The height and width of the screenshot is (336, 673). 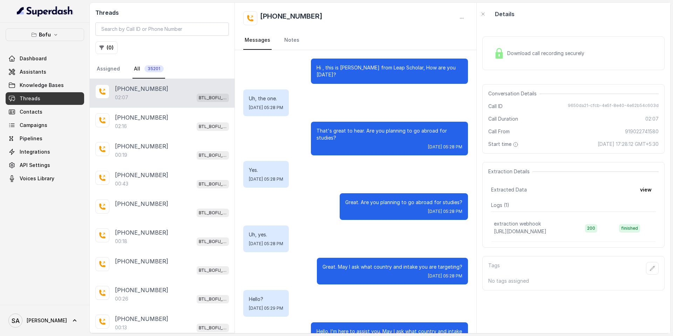 What do you see at coordinates (503, 119) in the screenshot?
I see `span: Call Duration` at bounding box center [503, 119].